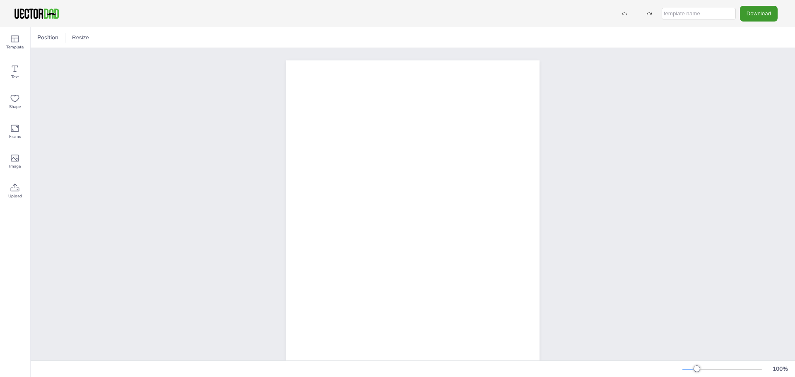 The width and height of the screenshot is (795, 377). I want to click on img: VectorDad-1.png, so click(36, 14).